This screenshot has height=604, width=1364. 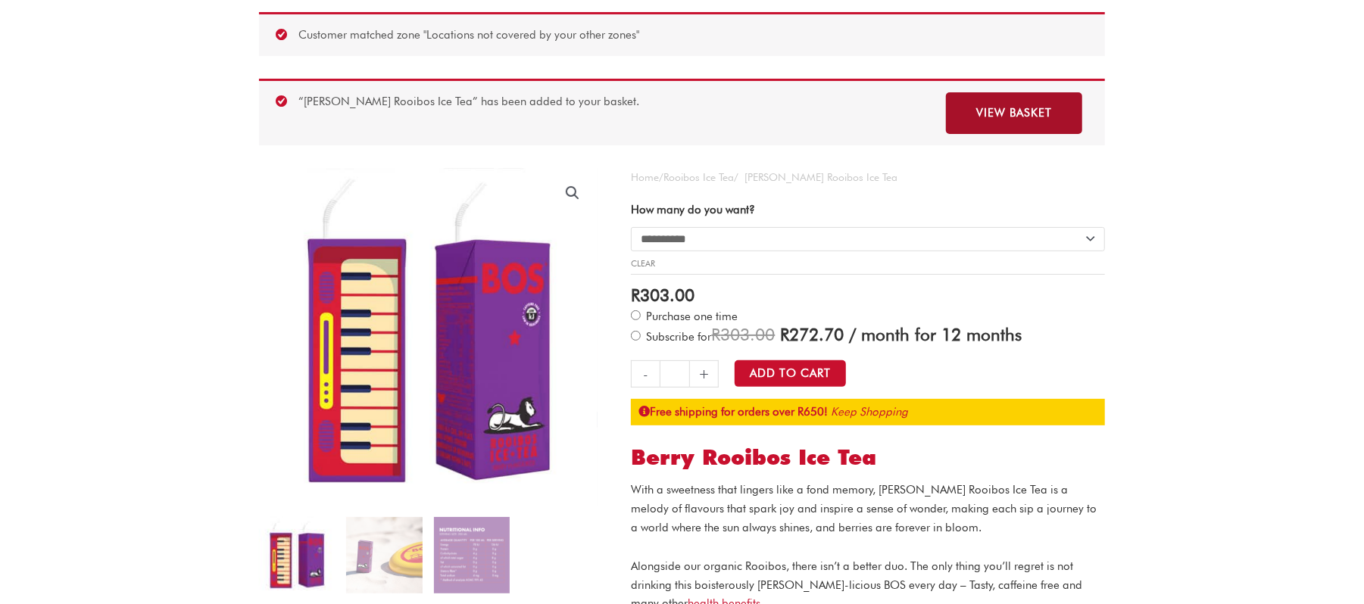 I want to click on a: Keep Shopping, so click(x=869, y=412).